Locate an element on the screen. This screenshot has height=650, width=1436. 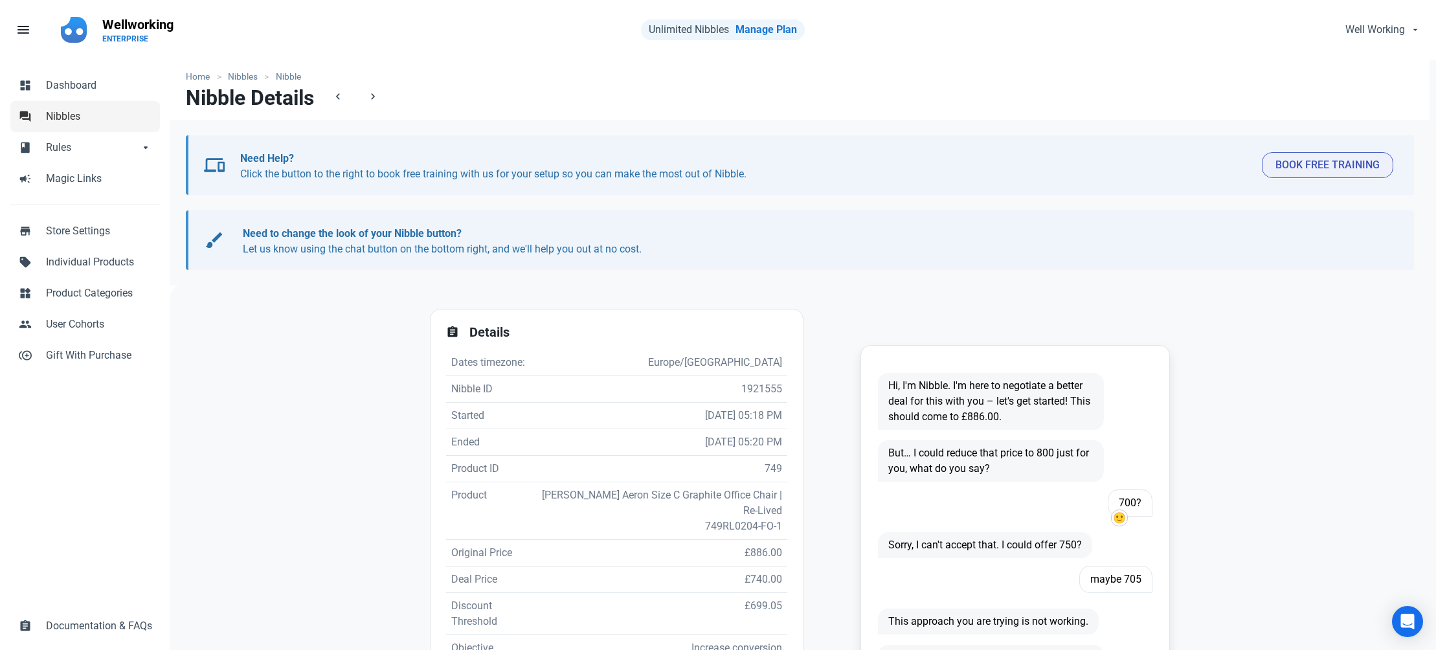
a: chevron_left is located at coordinates (338, 97).